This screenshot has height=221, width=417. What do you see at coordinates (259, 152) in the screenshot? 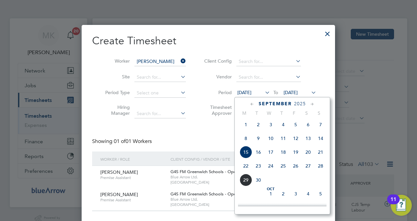
I see `span: 16` at bounding box center [259, 152].